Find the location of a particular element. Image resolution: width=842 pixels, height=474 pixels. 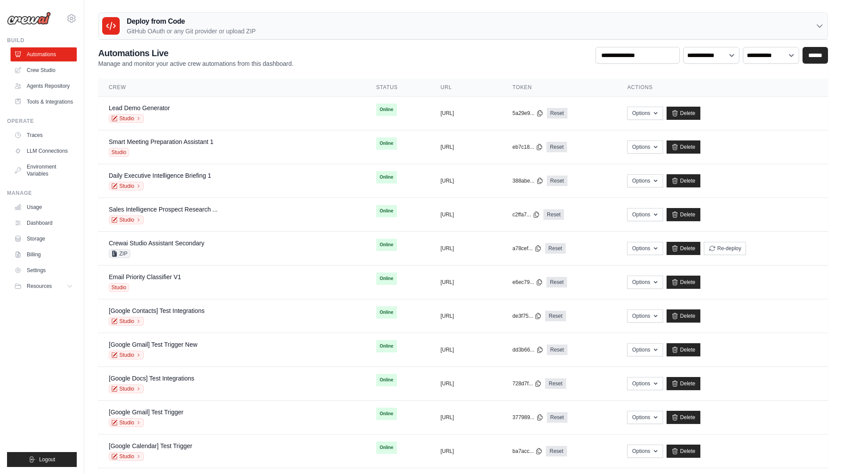

span: Resources is located at coordinates (39, 286).